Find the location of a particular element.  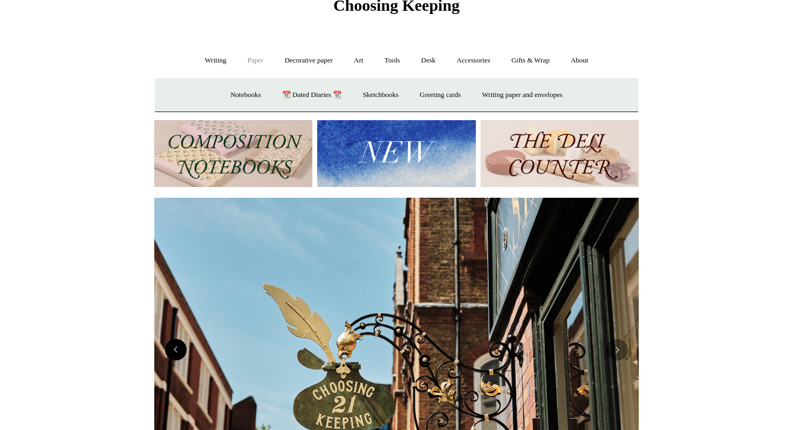

a: Greeting cards is located at coordinates (440, 95).